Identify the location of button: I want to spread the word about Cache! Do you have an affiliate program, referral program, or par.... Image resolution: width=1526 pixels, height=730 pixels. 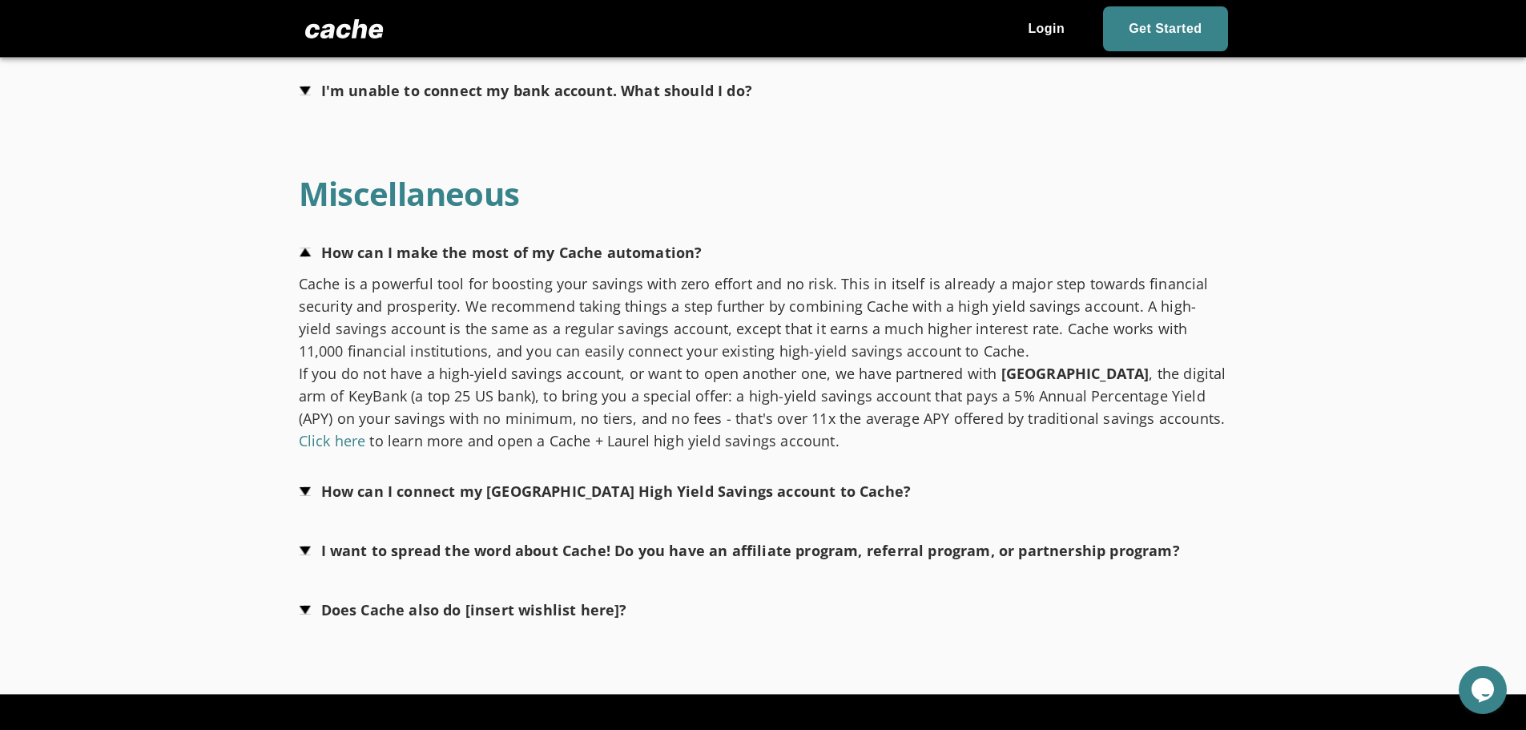
(739, 550).